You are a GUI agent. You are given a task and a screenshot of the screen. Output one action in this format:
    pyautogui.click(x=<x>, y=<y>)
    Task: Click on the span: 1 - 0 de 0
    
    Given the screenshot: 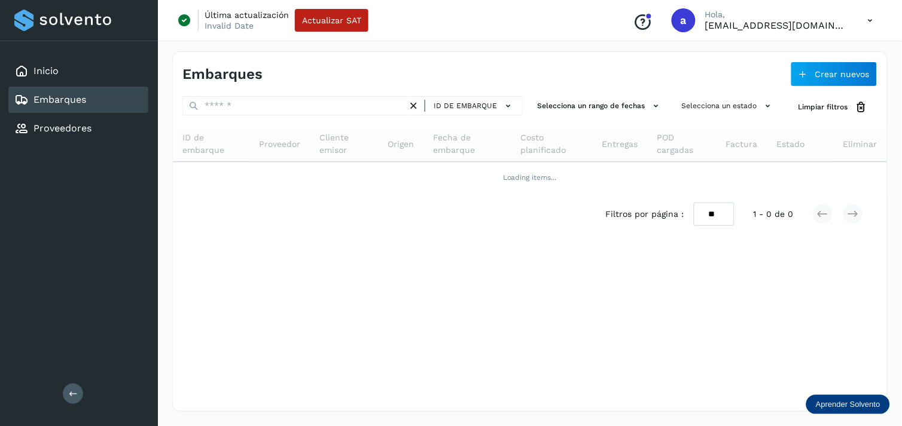 What is the action you would take?
    pyautogui.click(x=773, y=214)
    